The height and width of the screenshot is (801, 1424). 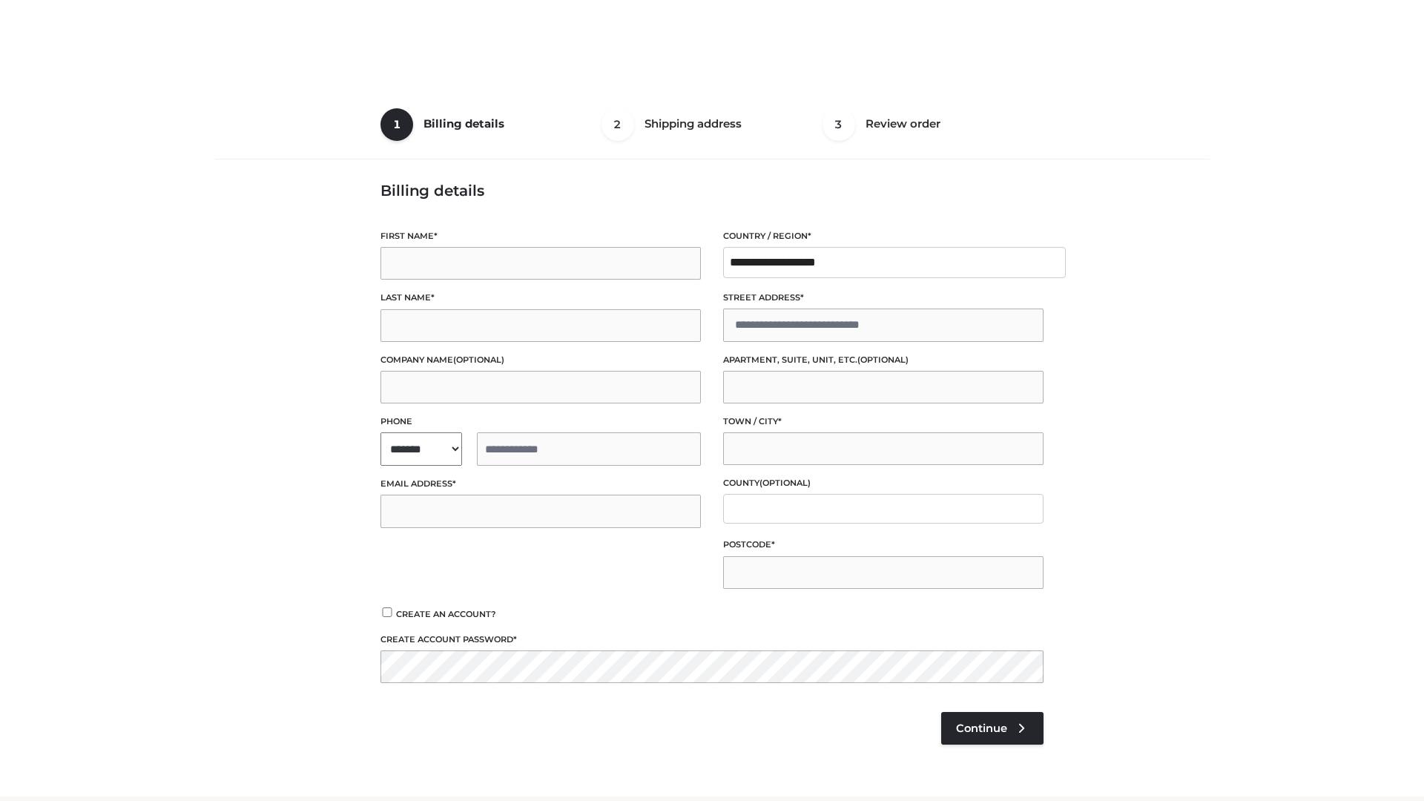 What do you see at coordinates (541, 483) in the screenshot?
I see `label: Email address` at bounding box center [541, 483].